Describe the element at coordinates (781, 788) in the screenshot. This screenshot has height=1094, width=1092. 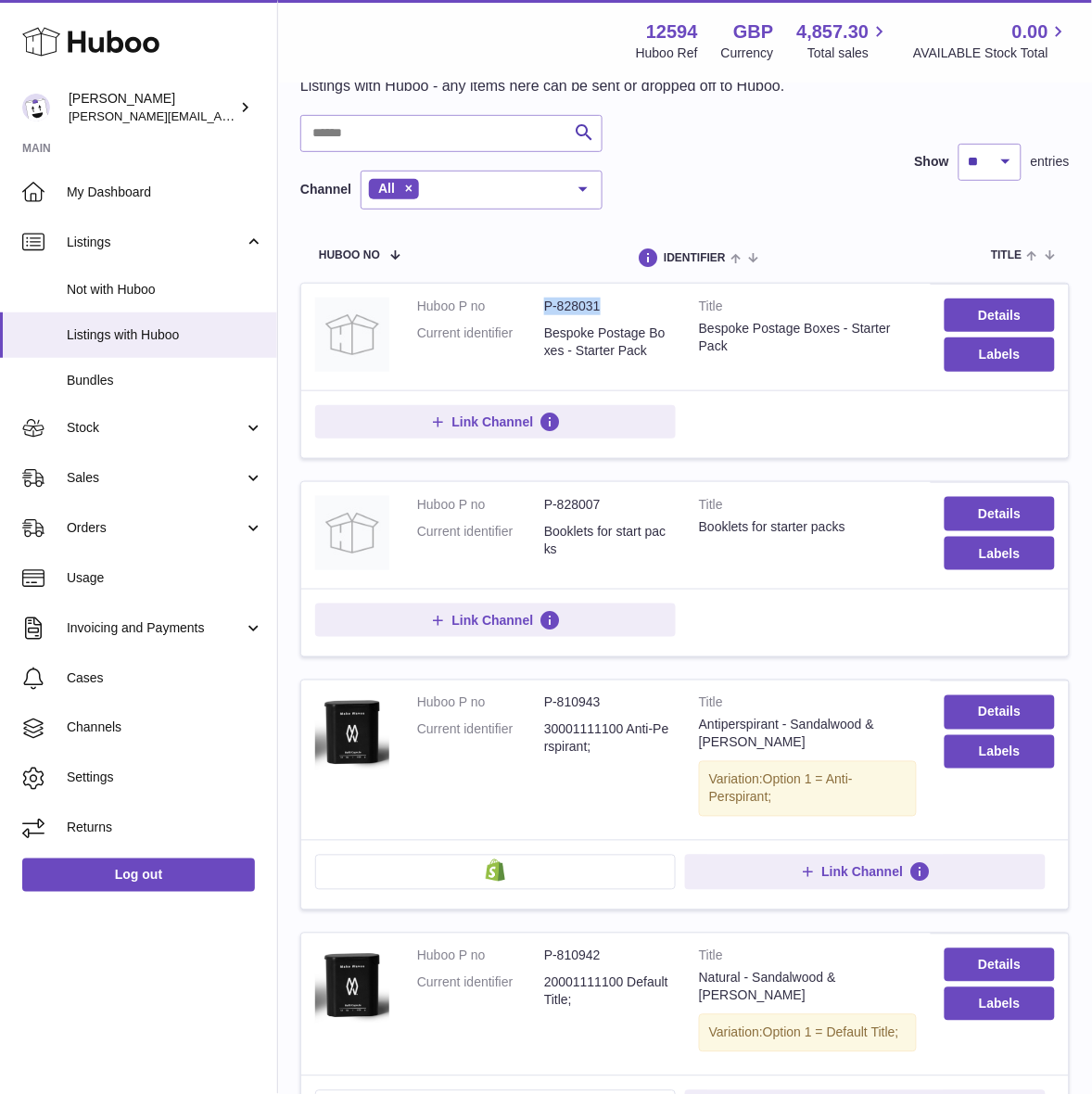
I see `span: Option 1 = Anti-Perspirant;` at that location.